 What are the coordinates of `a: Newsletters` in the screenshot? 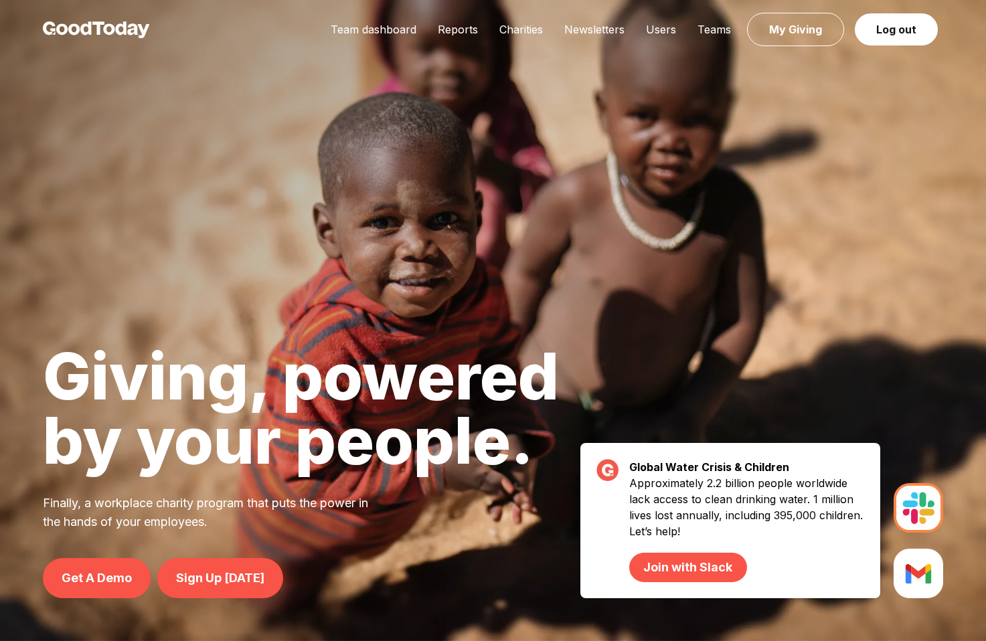 It's located at (595, 29).